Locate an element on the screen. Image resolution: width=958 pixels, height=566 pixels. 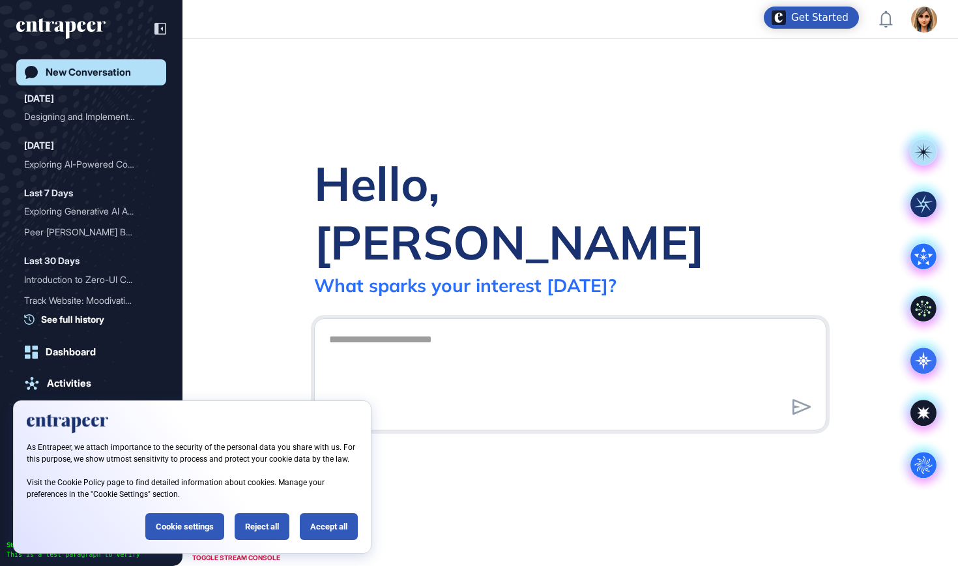
div: Exploring AI-Powered Consulting Platforms for SMEs: Bridging the Gap in Mid-Market Strategy Devel... is located at coordinates (91, 164).